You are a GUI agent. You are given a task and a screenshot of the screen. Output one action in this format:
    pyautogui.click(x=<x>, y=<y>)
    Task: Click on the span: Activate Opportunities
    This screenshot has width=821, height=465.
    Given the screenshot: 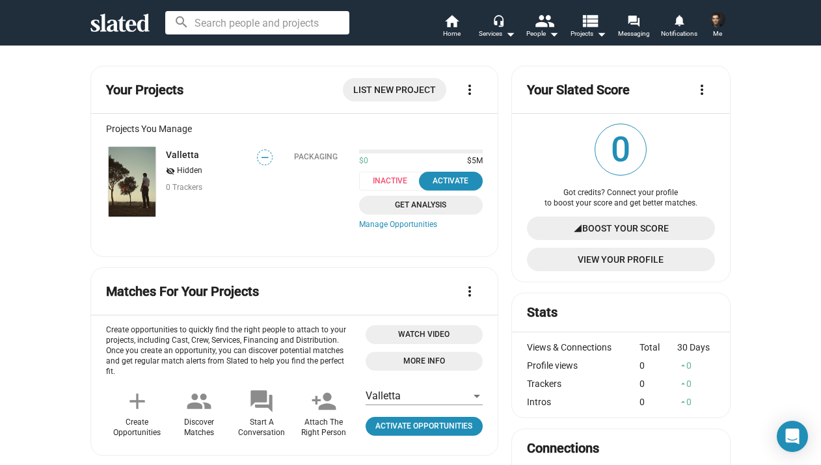 What is the action you would take?
    pyautogui.click(x=424, y=426)
    